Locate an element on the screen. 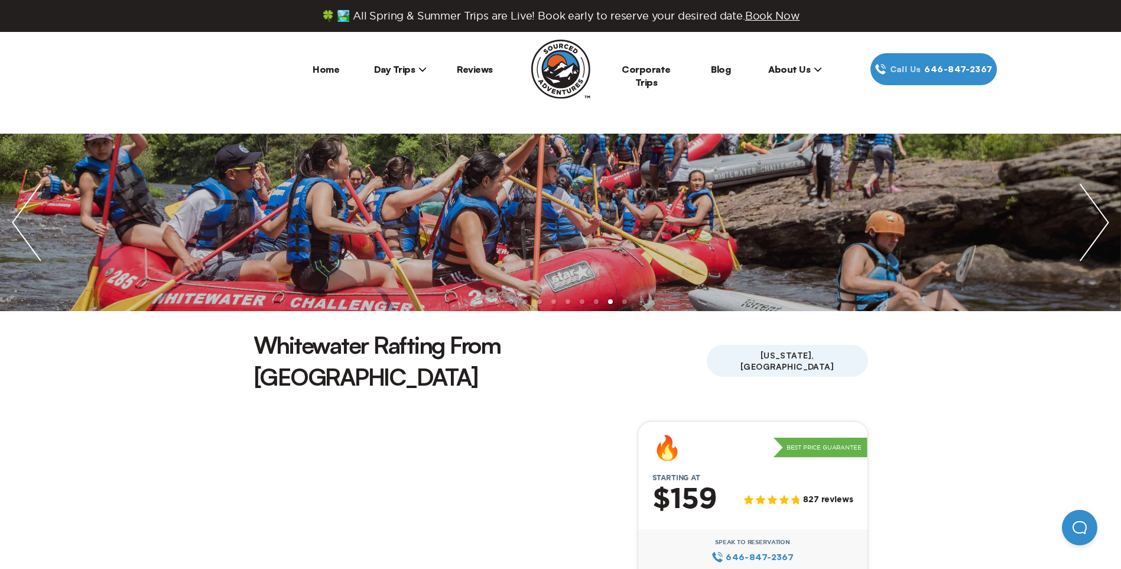 Image resolution: width=1121 pixels, height=569 pixels. li: slide item 1 is located at coordinates (497, 301).